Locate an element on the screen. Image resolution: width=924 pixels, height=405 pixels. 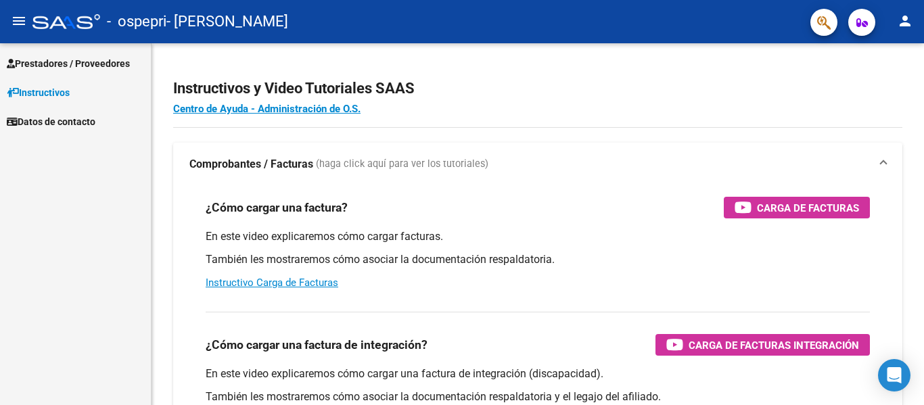
mat-icon: menu is located at coordinates (19, 21).